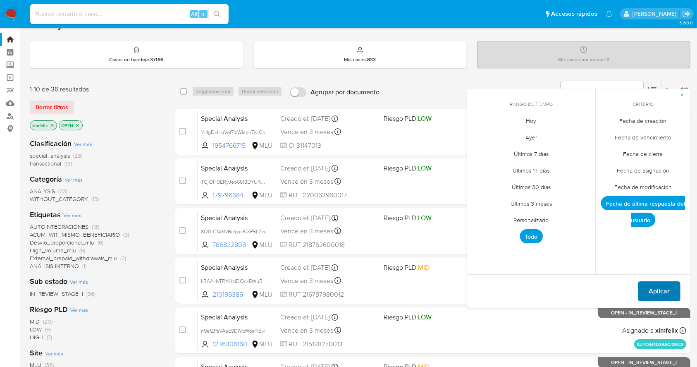 The height and width of the screenshot is (367, 697). Describe the element at coordinates (574, 14) in the screenshot. I see `span: Accesos rápidos` at that location.